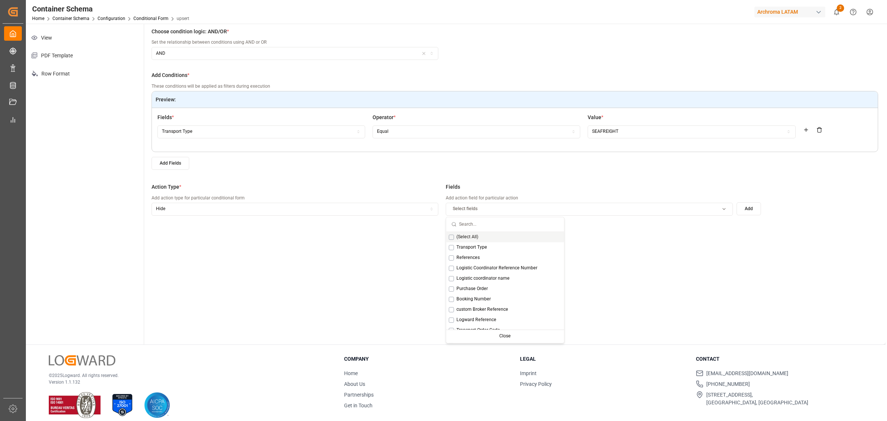 Image resolution: width=887 pixels, height=421 pixels. What do you see at coordinates (467, 237) in the screenshot?
I see `span: (Select All)` at bounding box center [467, 237].